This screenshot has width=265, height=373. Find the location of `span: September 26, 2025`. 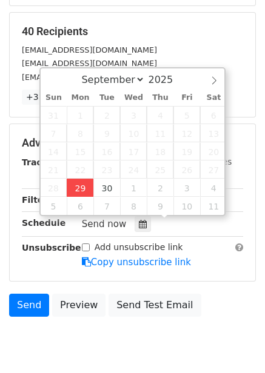

span: September 26, 2025 is located at coordinates (187, 170).